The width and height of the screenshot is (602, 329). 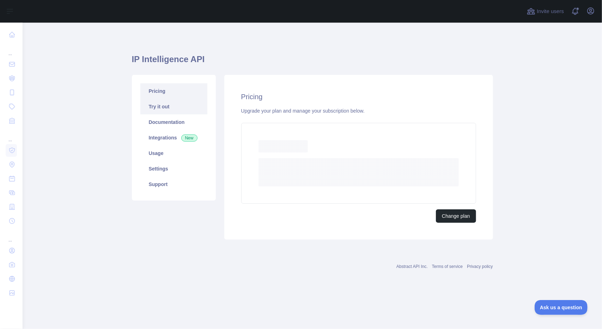 I want to click on a: Documentation, so click(x=174, y=122).